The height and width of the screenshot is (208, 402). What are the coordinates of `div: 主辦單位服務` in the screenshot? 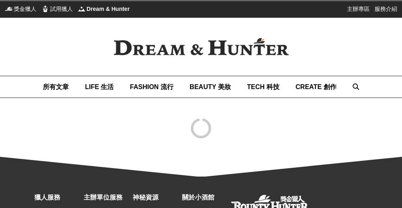 It's located at (106, 198).